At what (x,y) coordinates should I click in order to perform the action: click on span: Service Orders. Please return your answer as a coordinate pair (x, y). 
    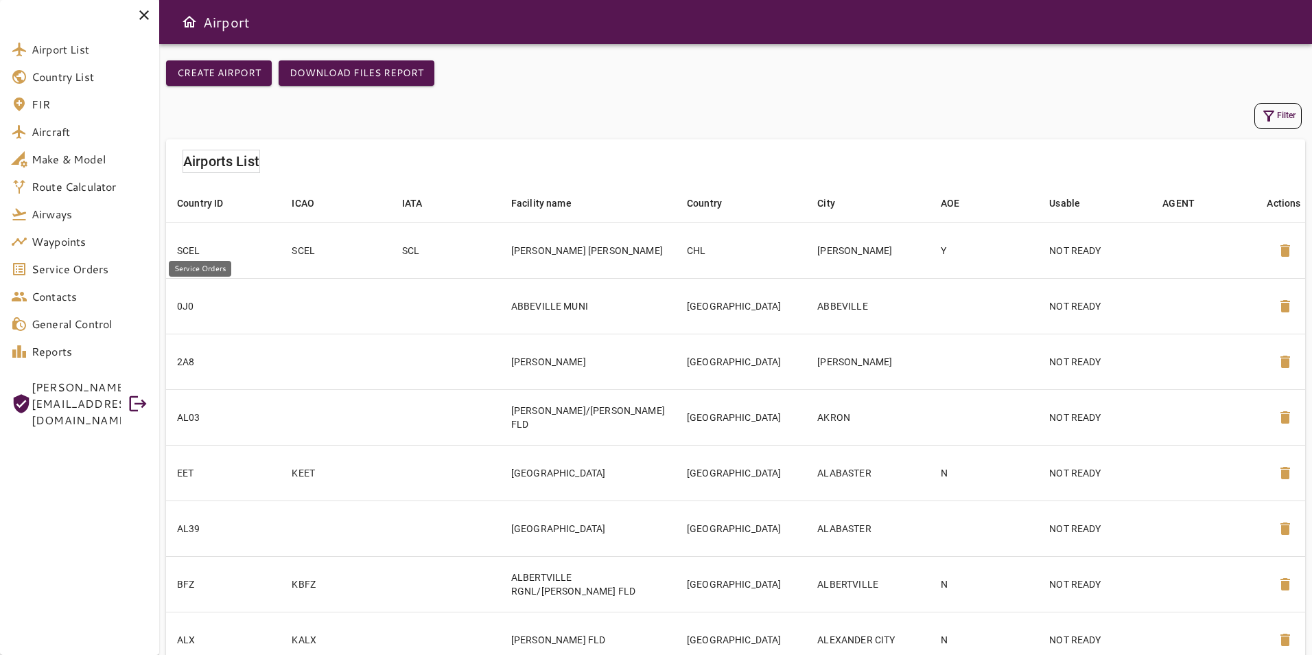
    Looking at the image, I should click on (90, 269).